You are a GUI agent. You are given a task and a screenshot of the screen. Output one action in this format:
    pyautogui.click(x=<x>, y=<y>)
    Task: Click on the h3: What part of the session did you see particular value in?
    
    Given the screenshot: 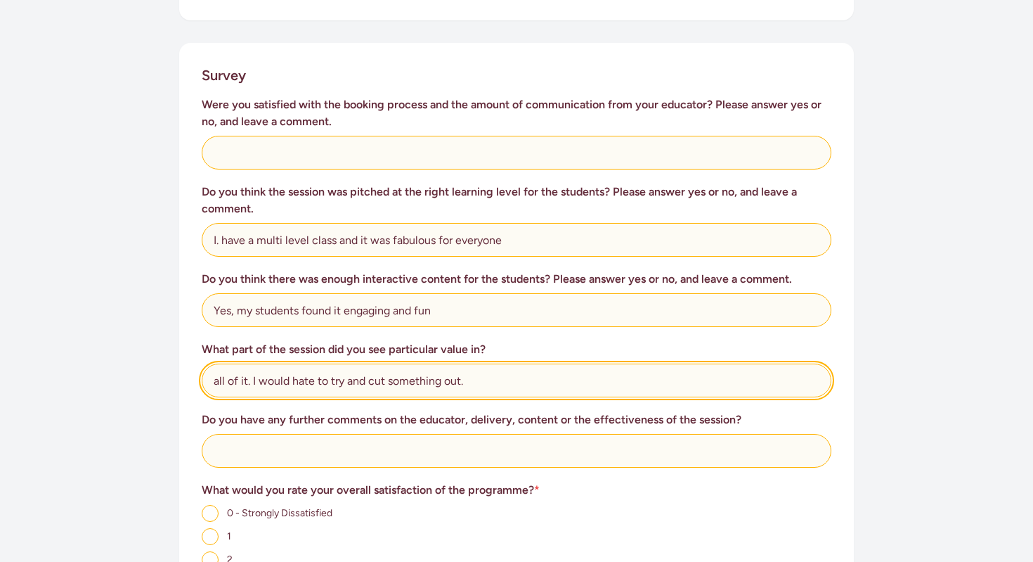 What is the action you would take?
    pyautogui.click(x=517, y=349)
    